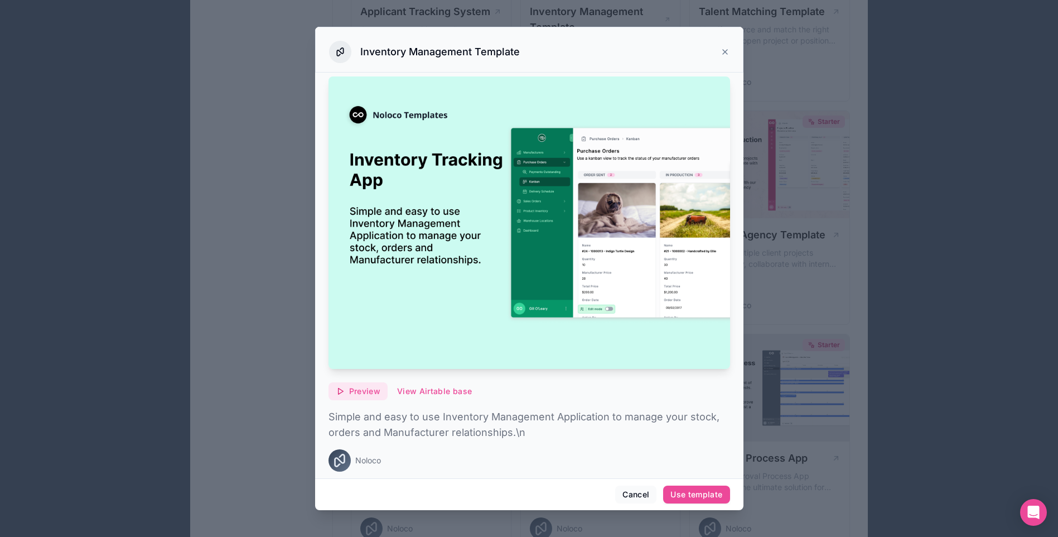  I want to click on img: Inventory Management Template, so click(529, 223).